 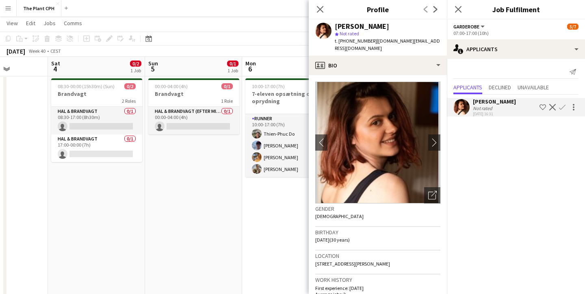 What do you see at coordinates (56, 63) in the screenshot?
I see `span: Sat` at bounding box center [56, 63].